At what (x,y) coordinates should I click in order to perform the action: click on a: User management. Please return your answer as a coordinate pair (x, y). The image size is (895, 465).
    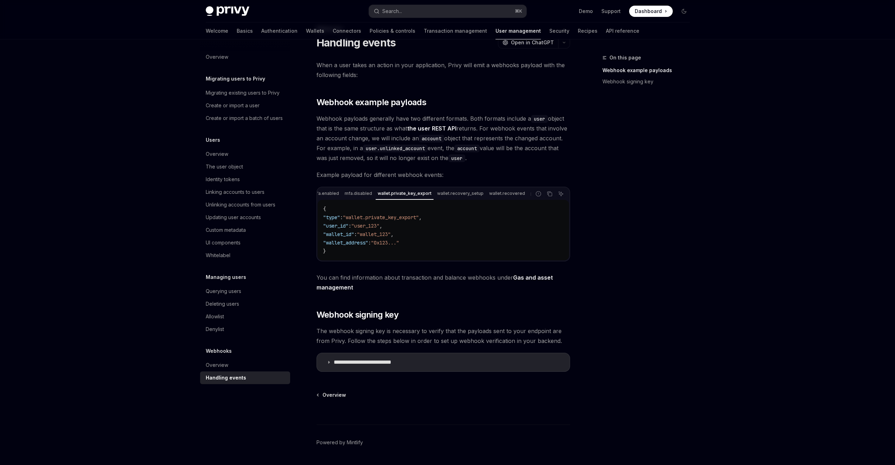
    Looking at the image, I should click on (518, 31).